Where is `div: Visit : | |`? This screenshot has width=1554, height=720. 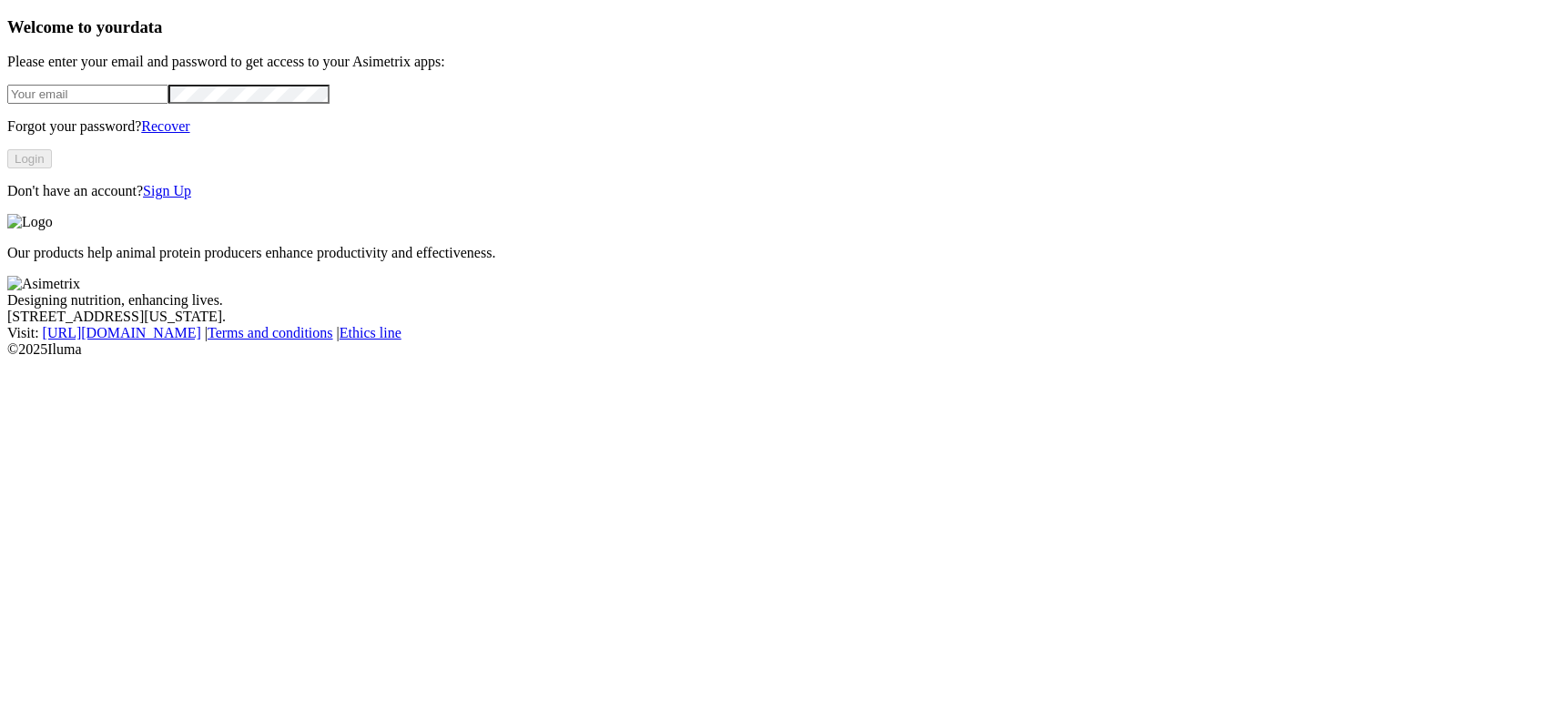
div: Visit : | | is located at coordinates (777, 333).